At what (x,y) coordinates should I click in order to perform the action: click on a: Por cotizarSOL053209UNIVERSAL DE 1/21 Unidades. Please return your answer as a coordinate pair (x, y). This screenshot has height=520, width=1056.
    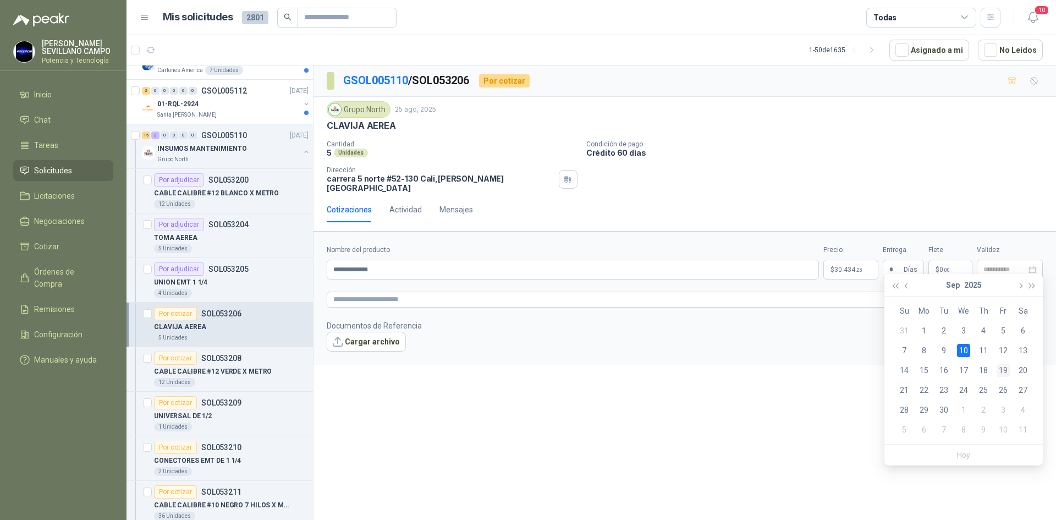
    Looking at the image, I should click on (219, 413).